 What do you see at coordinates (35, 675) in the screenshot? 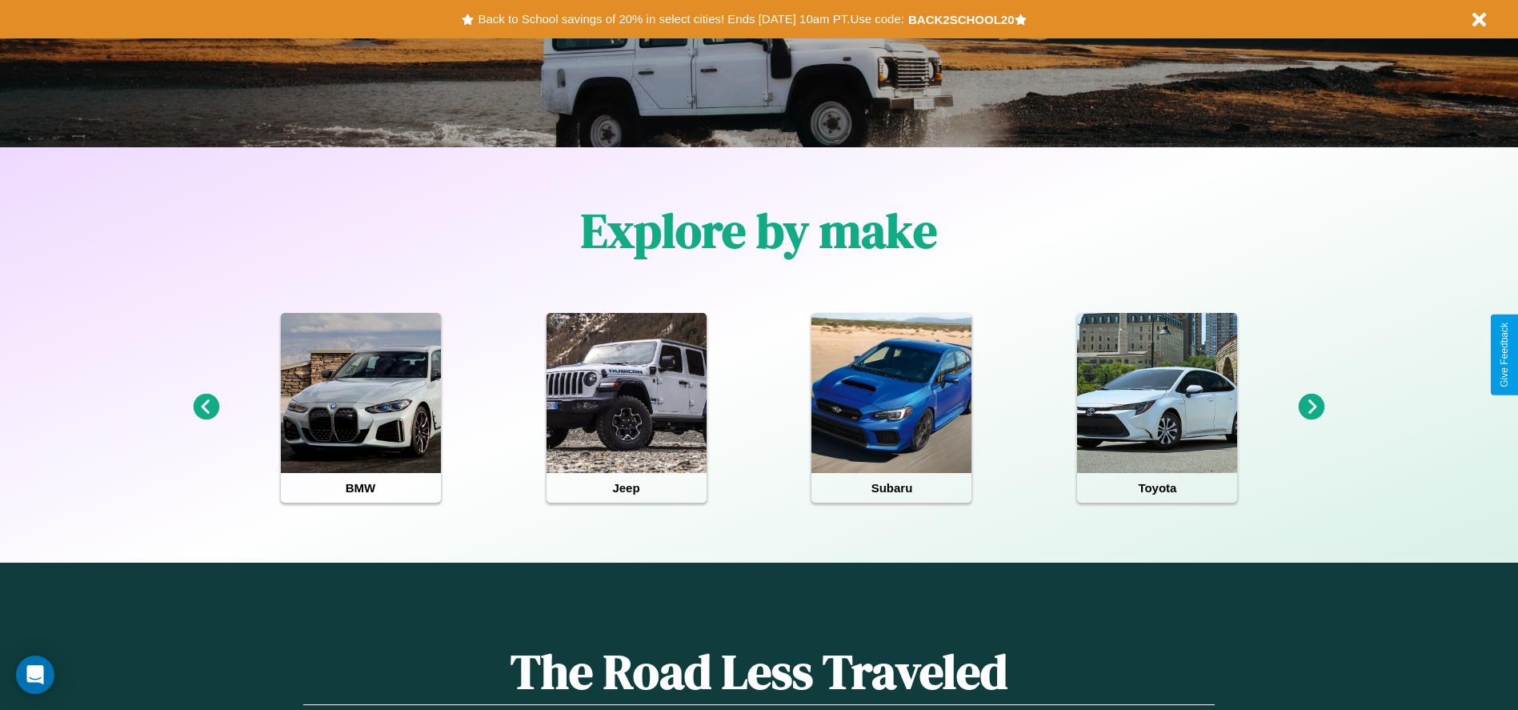
I see `div: Open Intercom Messenger` at bounding box center [35, 675].